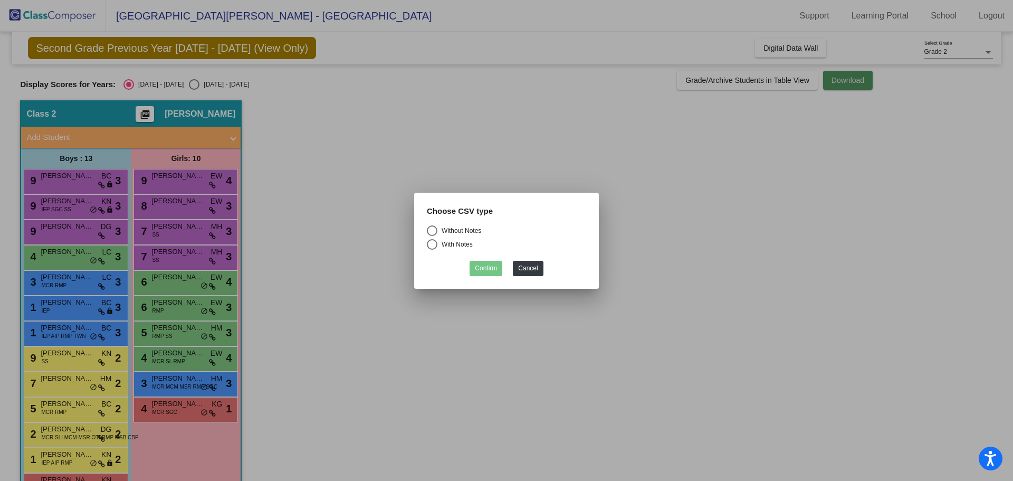  Describe the element at coordinates (459, 230) in the screenshot. I see `div: Without Notes` at that location.